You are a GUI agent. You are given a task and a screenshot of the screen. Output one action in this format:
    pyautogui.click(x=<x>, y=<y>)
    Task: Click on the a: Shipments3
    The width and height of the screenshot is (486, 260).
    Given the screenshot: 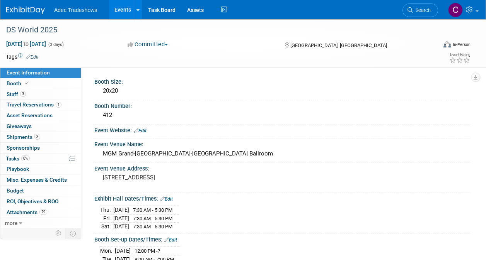 What is the action you would take?
    pyautogui.click(x=41, y=137)
    